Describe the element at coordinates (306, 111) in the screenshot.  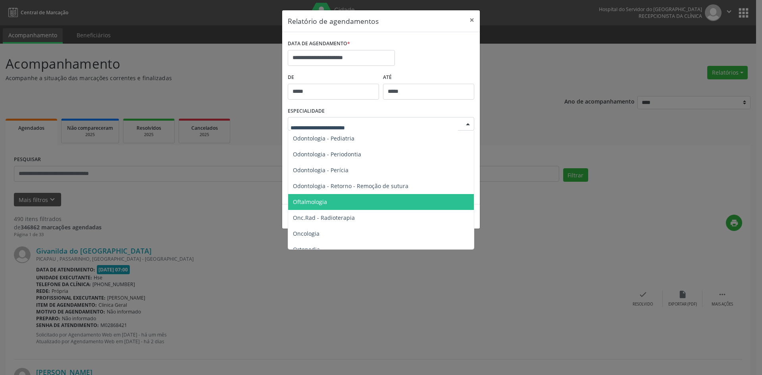
I see `label: ESPECIALIDADE` at that location.